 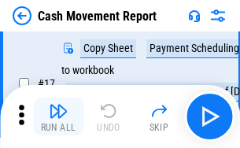 What do you see at coordinates (159, 128) in the screenshot?
I see `div: Skip` at bounding box center [159, 128].